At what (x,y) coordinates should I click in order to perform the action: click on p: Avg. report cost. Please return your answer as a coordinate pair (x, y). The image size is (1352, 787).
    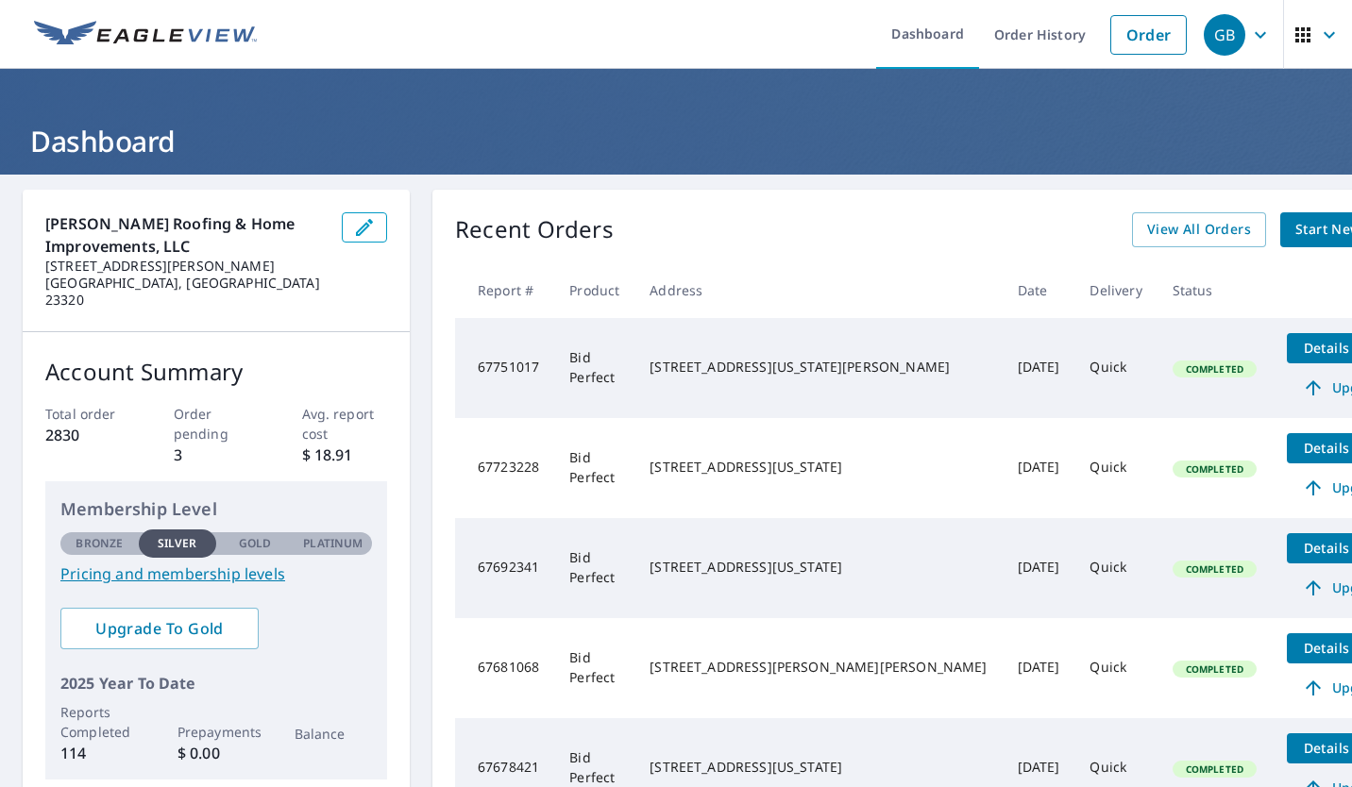
    Looking at the image, I should click on (345, 424).